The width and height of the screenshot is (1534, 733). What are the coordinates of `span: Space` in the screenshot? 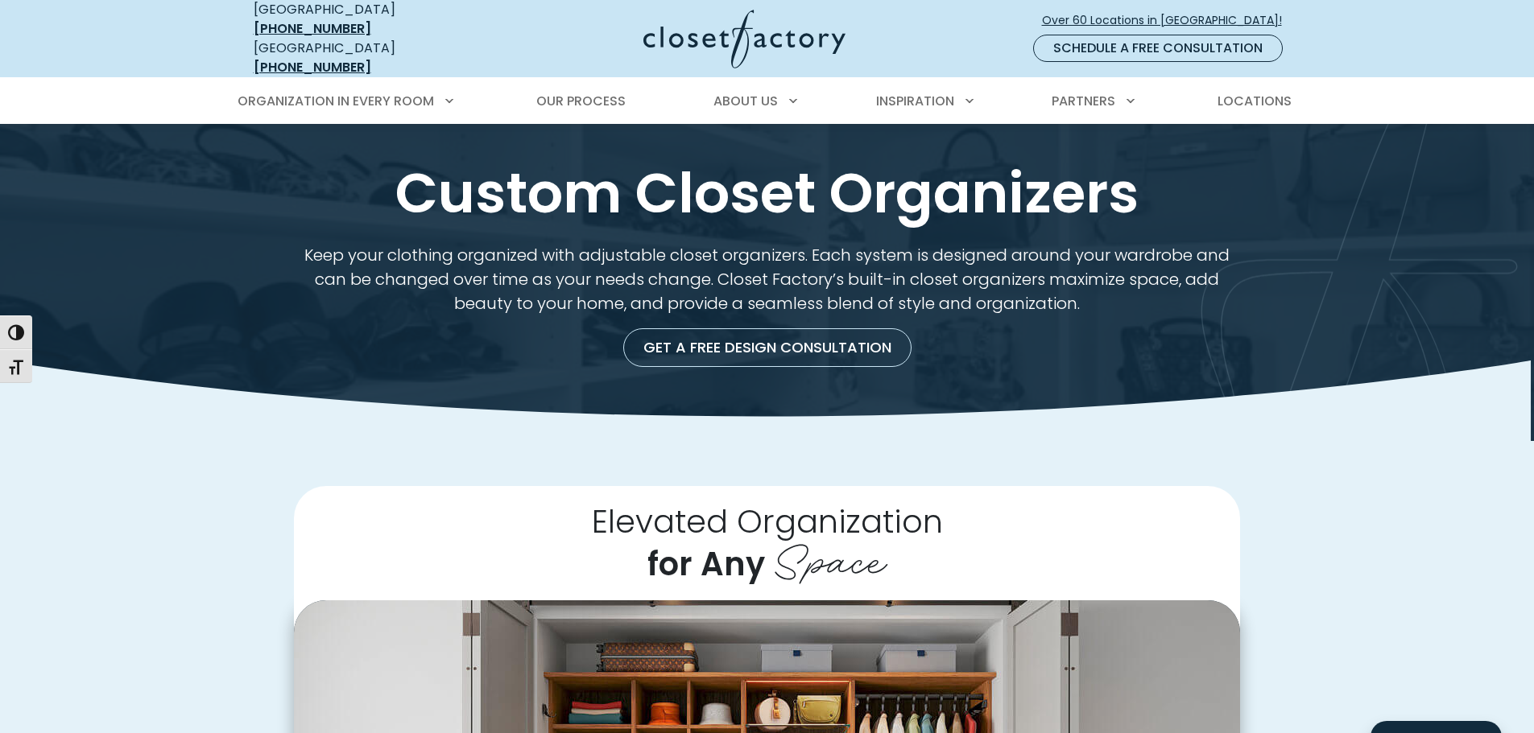 It's located at (830, 557).